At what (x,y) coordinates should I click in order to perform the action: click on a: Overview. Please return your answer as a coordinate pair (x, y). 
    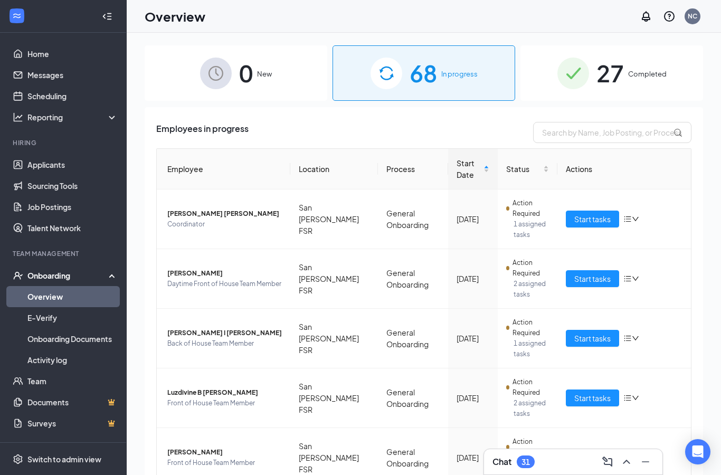
    Looking at the image, I should click on (72, 297).